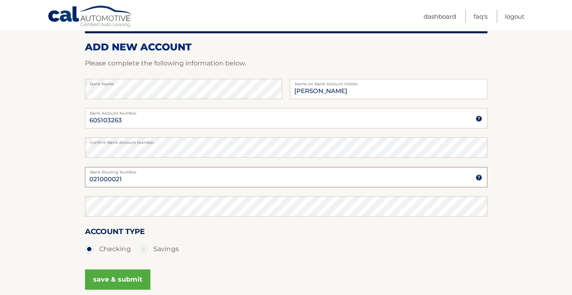 The height and width of the screenshot is (295, 572). Describe the element at coordinates (286, 63) in the screenshot. I see `p: Please complete the following information below.` at that location.